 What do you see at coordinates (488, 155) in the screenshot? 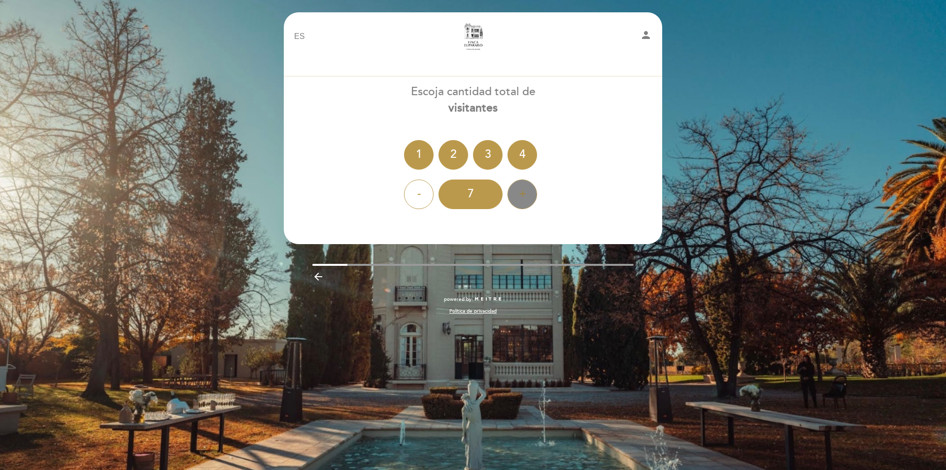
I see `div: 3` at bounding box center [488, 155].